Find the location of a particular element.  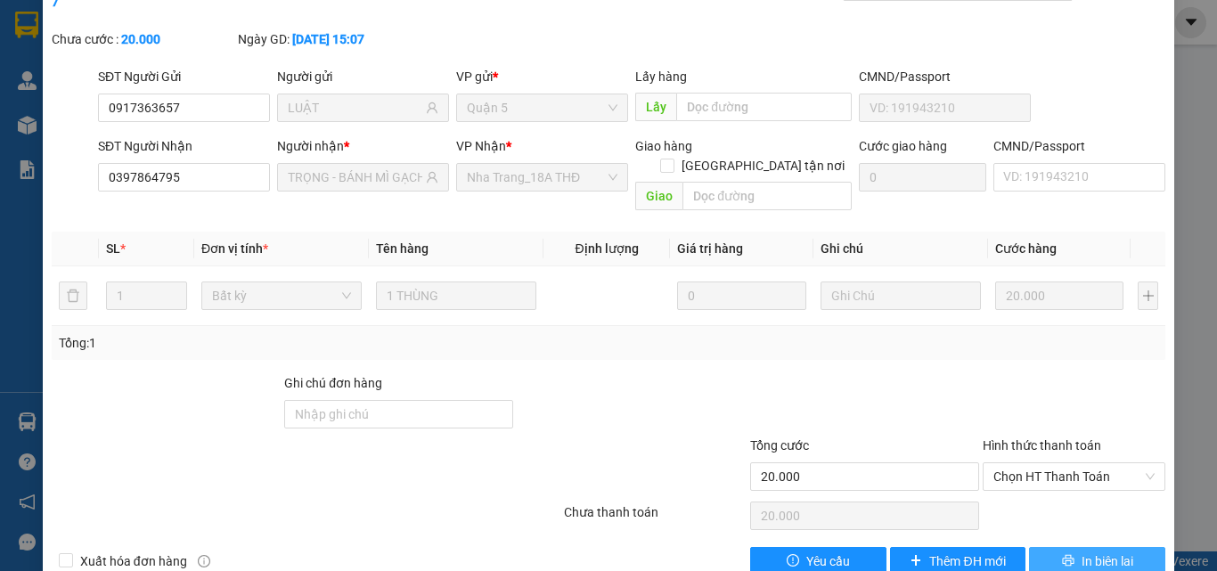

span: info-circle is located at coordinates (204, 561).